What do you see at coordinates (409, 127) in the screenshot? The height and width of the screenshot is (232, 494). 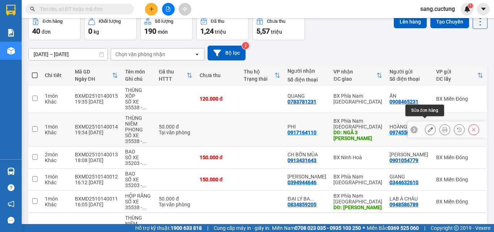 I see `div: HOÀNG` at bounding box center [409, 127].